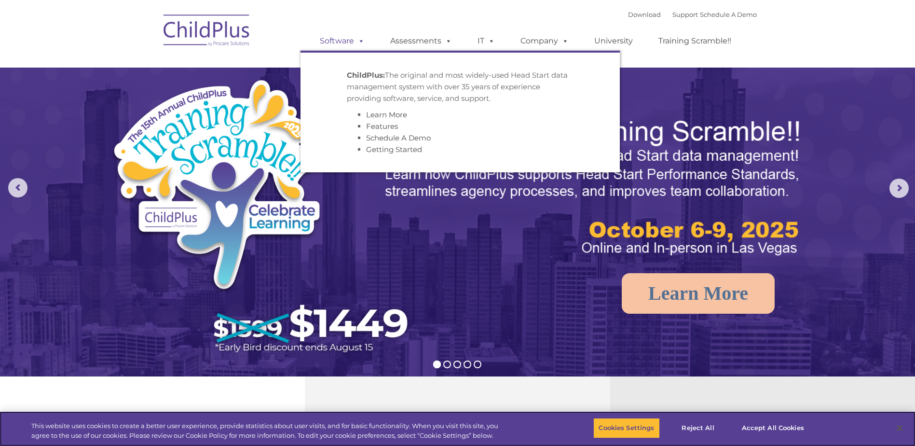  I want to click on span: Phone number, so click(154, 107).